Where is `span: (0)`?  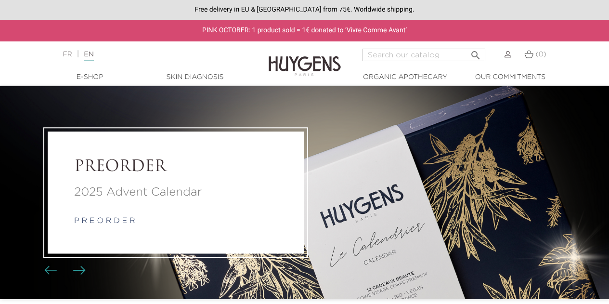 span: (0) is located at coordinates (541, 54).